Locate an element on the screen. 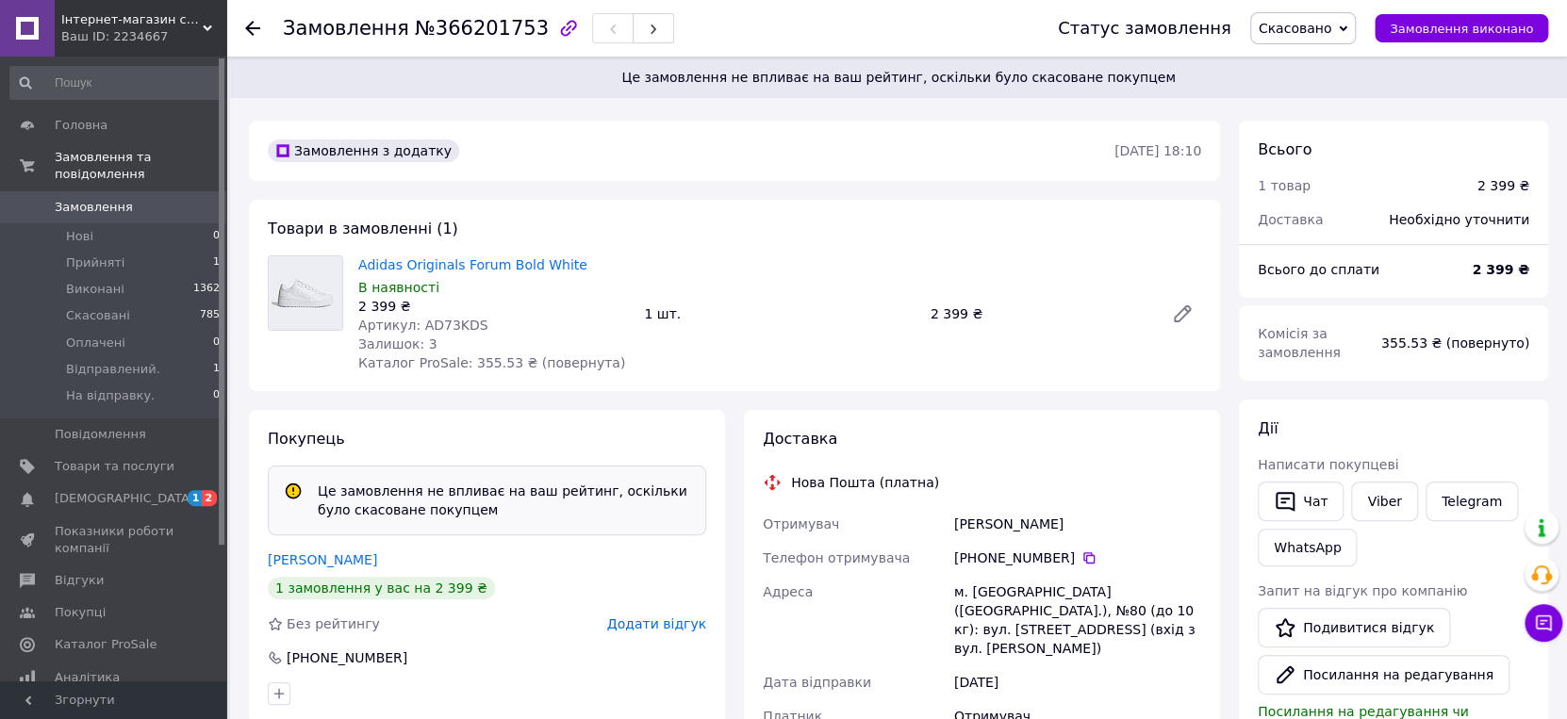  span: Показники роботи компанії is located at coordinates (114, 540).